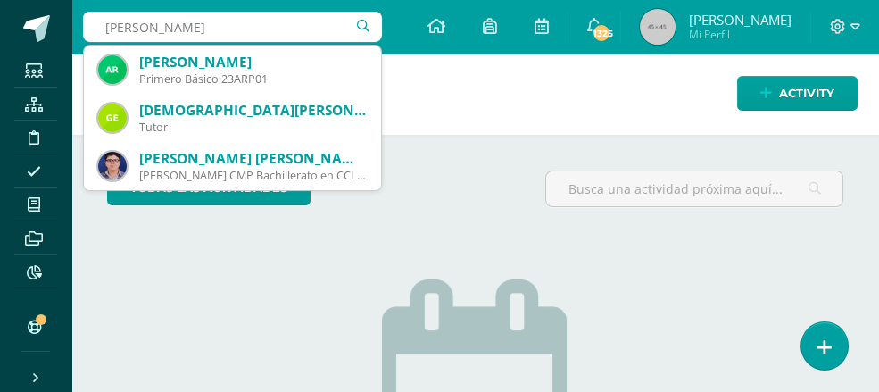 Image resolution: width=879 pixels, height=392 pixels. I want to click on div: Primero Básico 23ARP01, so click(253, 79).